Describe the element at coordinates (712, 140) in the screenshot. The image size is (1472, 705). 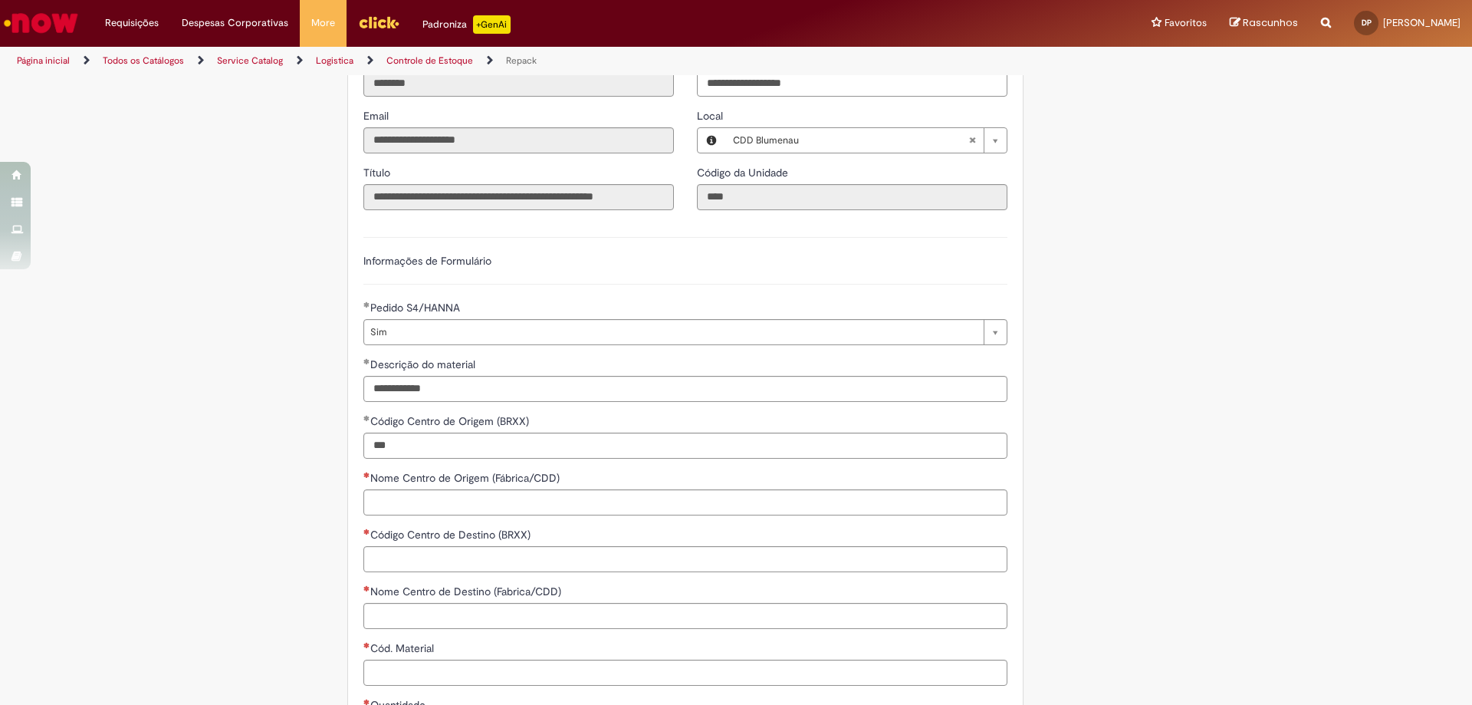
I see `button: Local, Visualizar este registro CDD Blumenau` at that location.